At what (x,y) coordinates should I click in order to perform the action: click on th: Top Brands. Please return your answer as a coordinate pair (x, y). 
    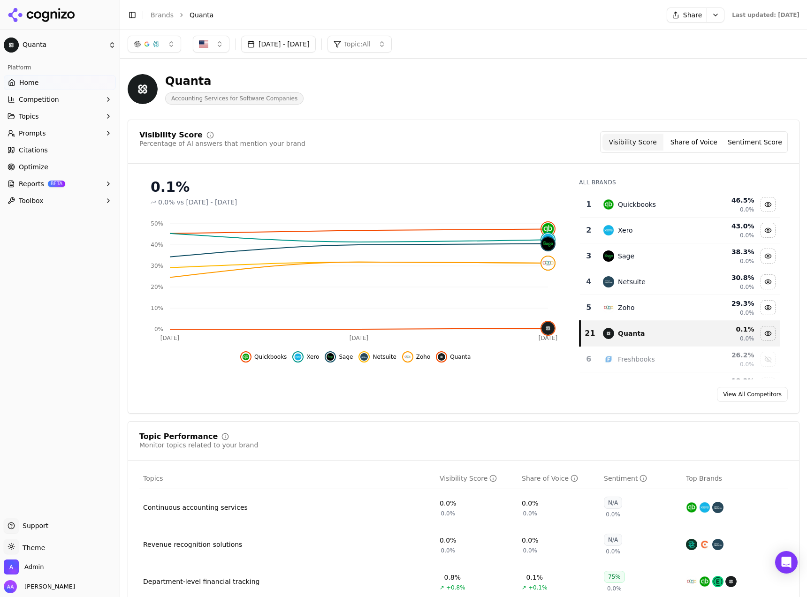
    Looking at the image, I should click on (735, 479).